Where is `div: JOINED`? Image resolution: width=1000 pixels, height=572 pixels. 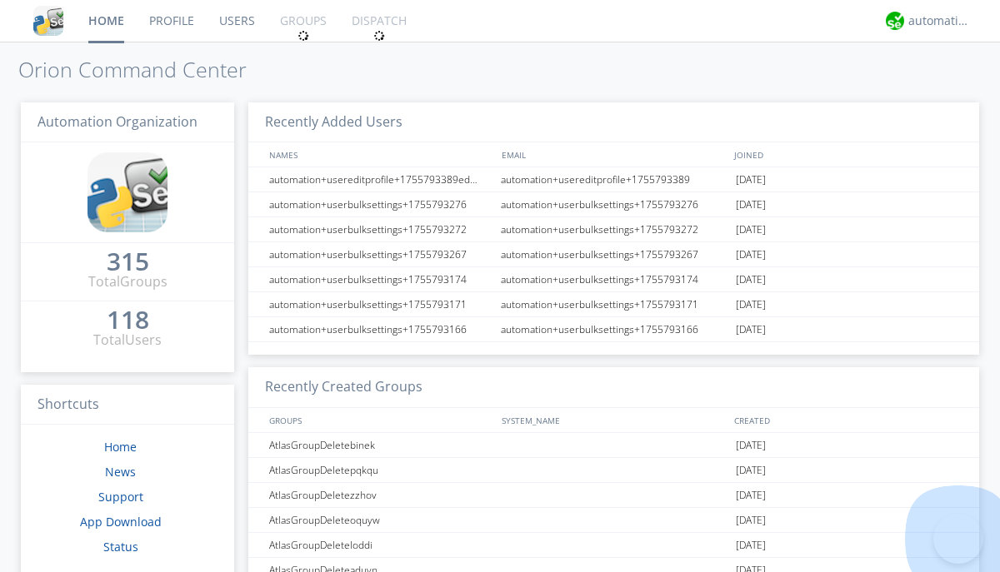 div: JOINED is located at coordinates (846, 154).